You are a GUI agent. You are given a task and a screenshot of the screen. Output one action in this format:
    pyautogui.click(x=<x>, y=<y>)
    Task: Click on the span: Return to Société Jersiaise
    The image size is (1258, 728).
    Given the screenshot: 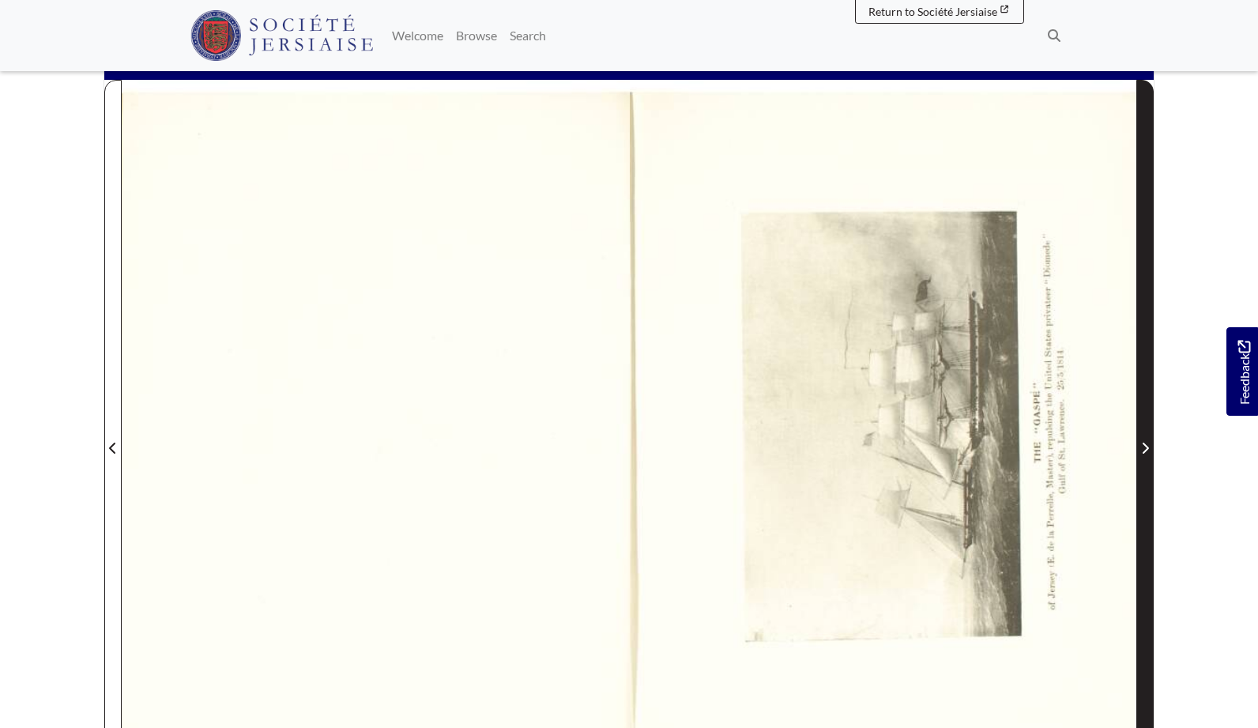 What is the action you would take?
    pyautogui.click(x=932, y=11)
    